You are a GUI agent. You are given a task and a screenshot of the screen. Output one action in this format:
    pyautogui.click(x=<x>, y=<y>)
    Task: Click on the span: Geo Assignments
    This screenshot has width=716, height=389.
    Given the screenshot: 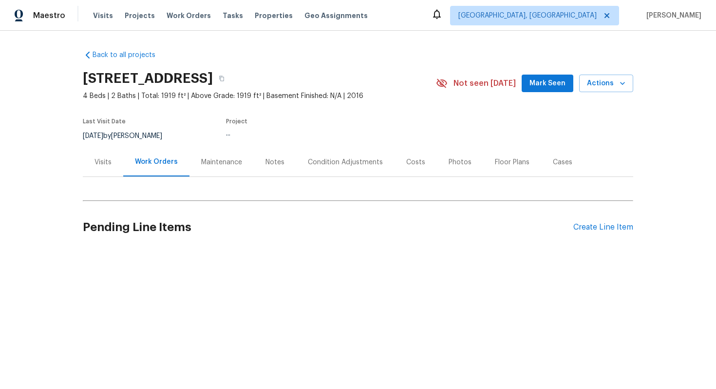 What is the action you would take?
    pyautogui.click(x=336, y=16)
    